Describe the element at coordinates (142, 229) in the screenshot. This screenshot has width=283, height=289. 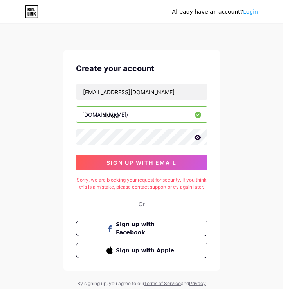
I see `button: Sign up with Facebook` at that location.